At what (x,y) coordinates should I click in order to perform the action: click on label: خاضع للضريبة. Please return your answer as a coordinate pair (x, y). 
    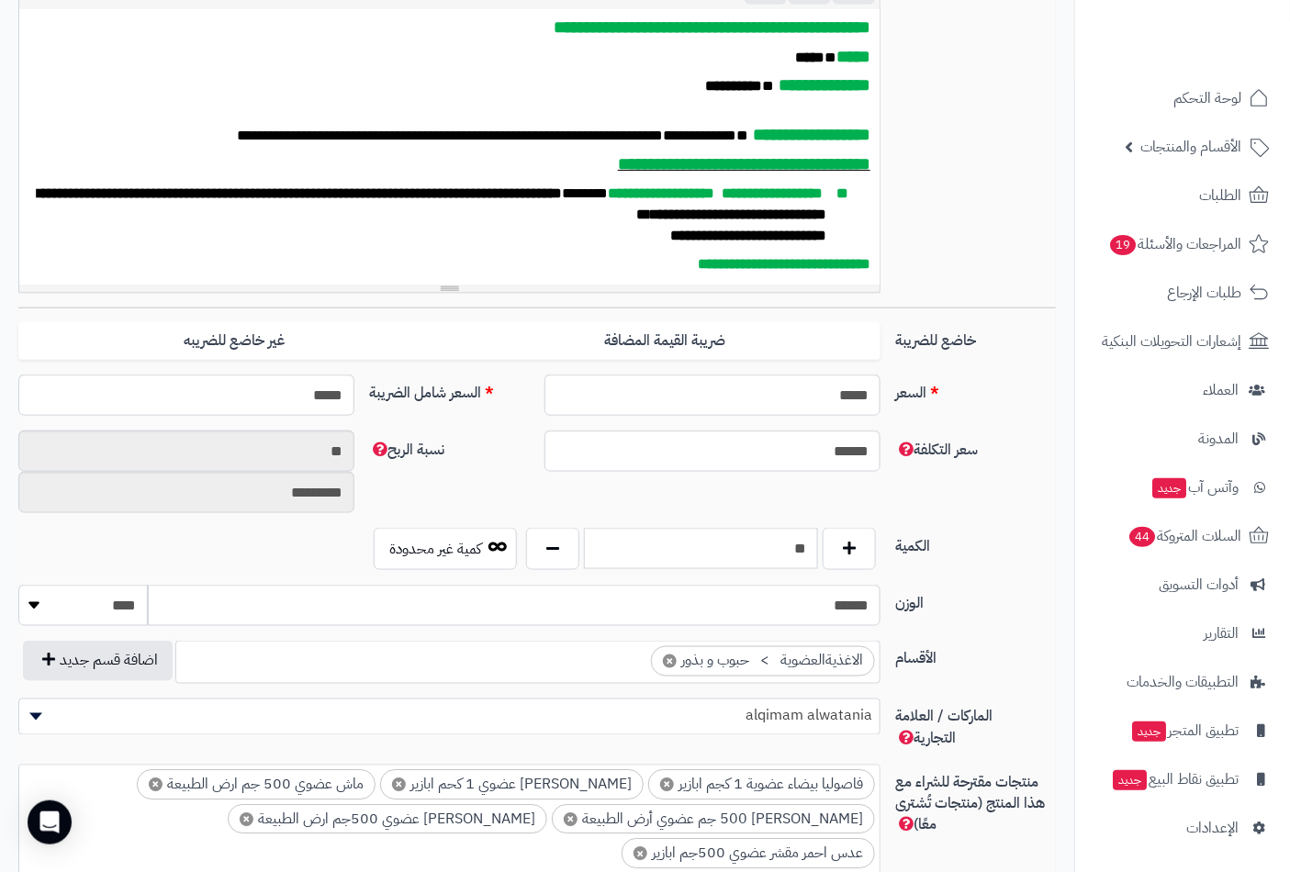
    Looking at the image, I should click on (975, 337).